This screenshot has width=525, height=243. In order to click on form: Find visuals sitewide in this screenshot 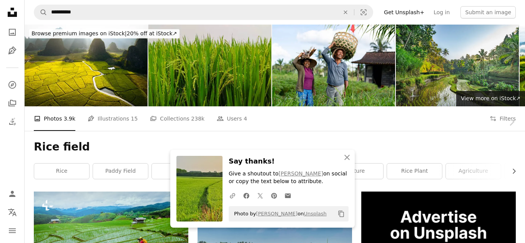, I will do `click(203, 12)`.